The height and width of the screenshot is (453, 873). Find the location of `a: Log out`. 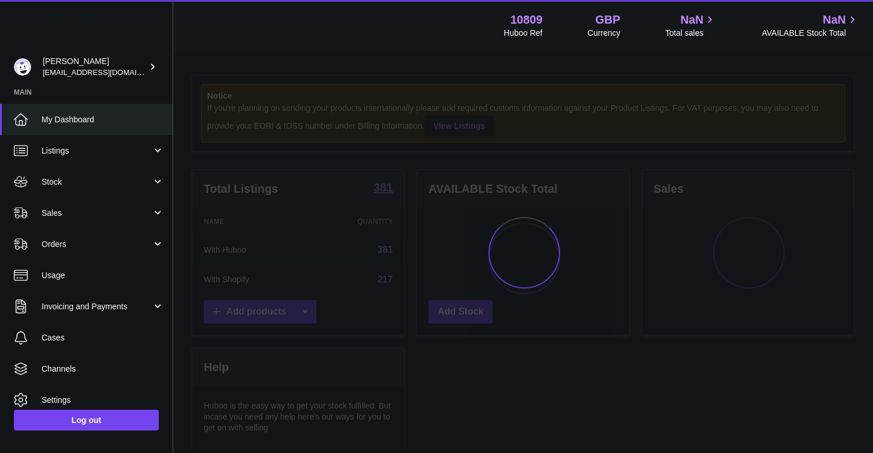

a: Log out is located at coordinates (86, 420).